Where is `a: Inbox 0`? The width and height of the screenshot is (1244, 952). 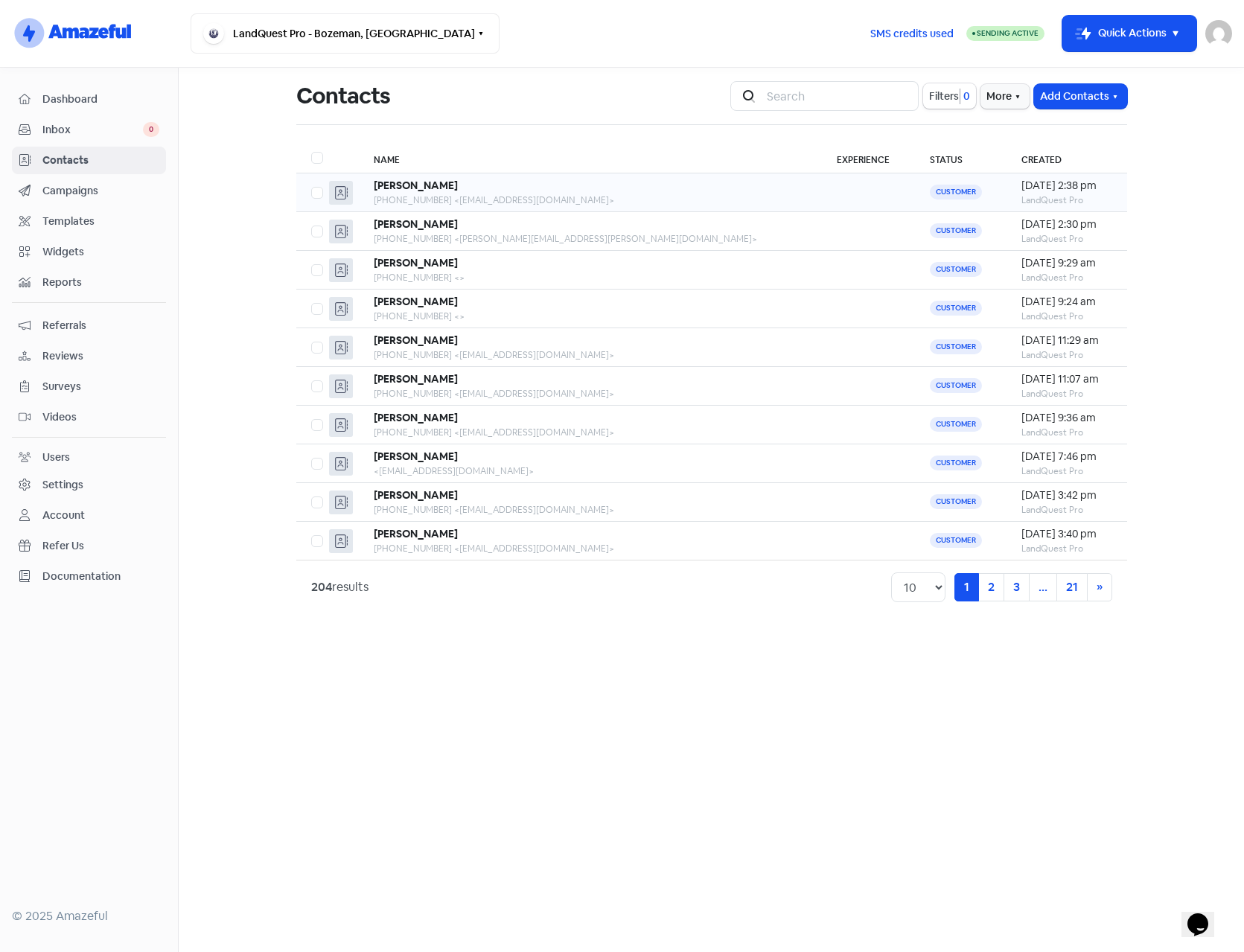 a: Inbox 0 is located at coordinates (88, 130).